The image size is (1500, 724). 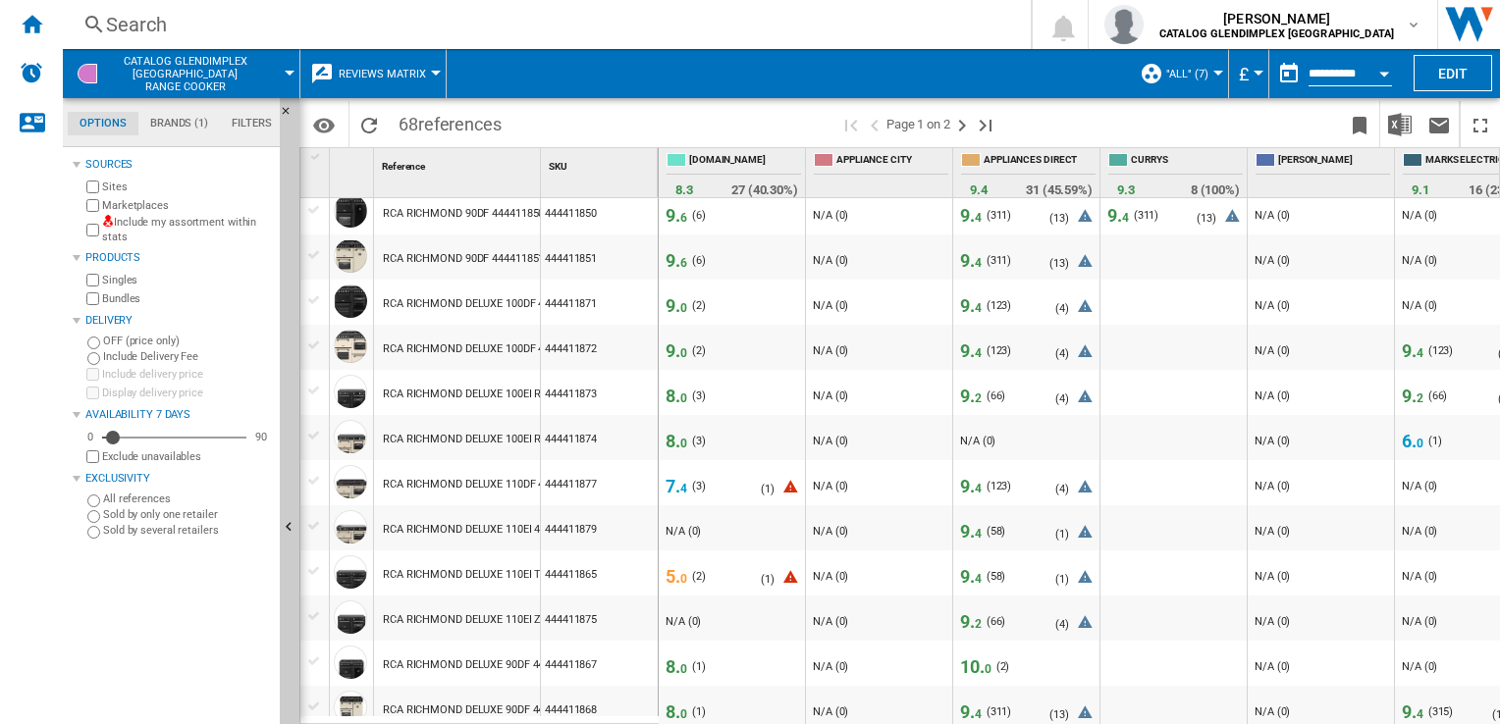 I want to click on span: Average rating of AO.COM, so click(x=684, y=189).